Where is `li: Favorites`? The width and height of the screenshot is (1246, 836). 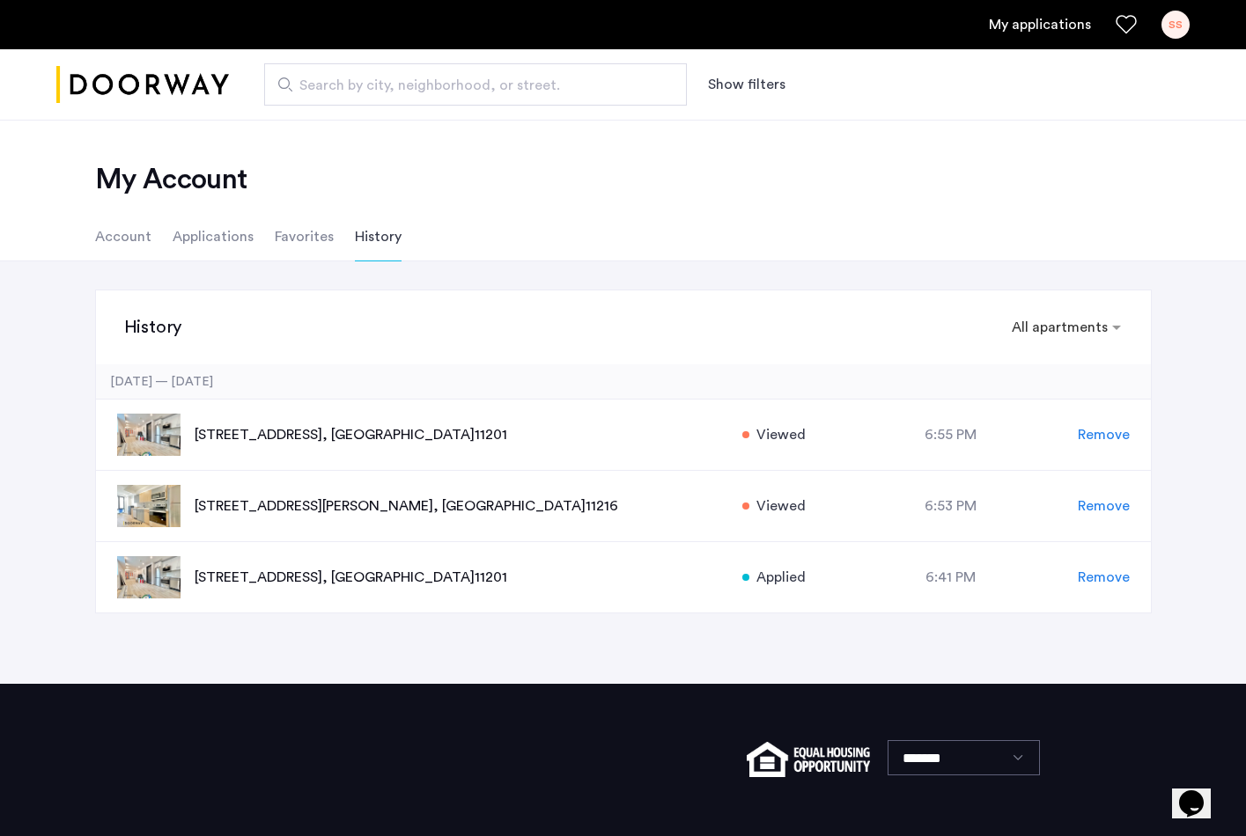 li: Favorites is located at coordinates (304, 237).